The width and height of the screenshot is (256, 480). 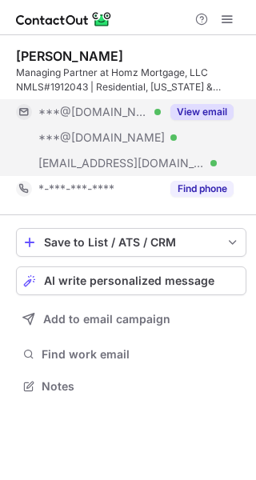 What do you see at coordinates (106, 319) in the screenshot?
I see `span: Add to email campaign` at bounding box center [106, 319].